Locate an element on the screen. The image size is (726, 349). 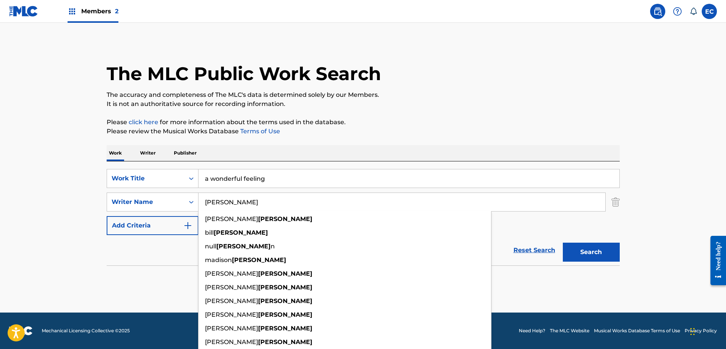
p: Please review the Musical Works Database is located at coordinates (363, 131).